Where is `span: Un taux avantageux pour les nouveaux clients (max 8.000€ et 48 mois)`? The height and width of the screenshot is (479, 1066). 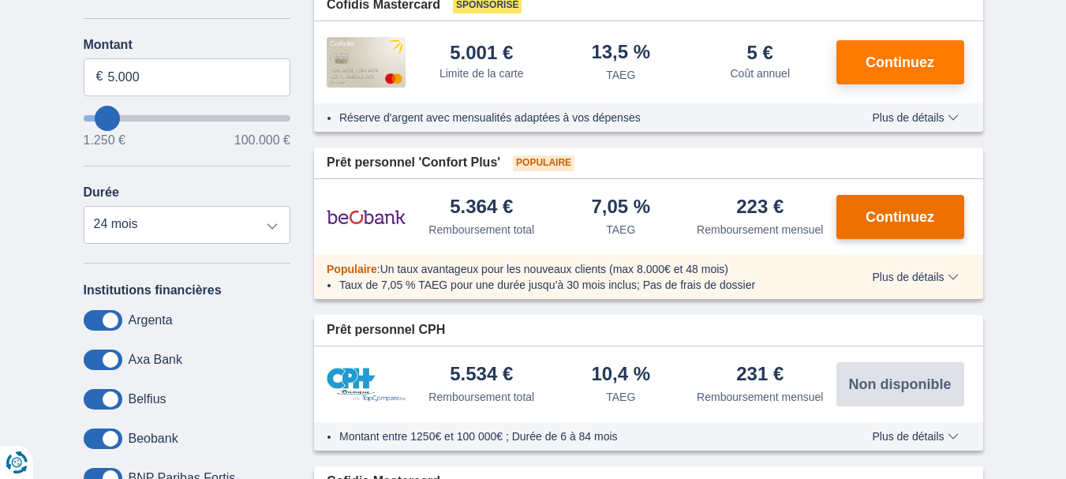
span: Un taux avantageux pour les nouveaux clients (max 8.000€ et 48 mois) is located at coordinates (554, 269).